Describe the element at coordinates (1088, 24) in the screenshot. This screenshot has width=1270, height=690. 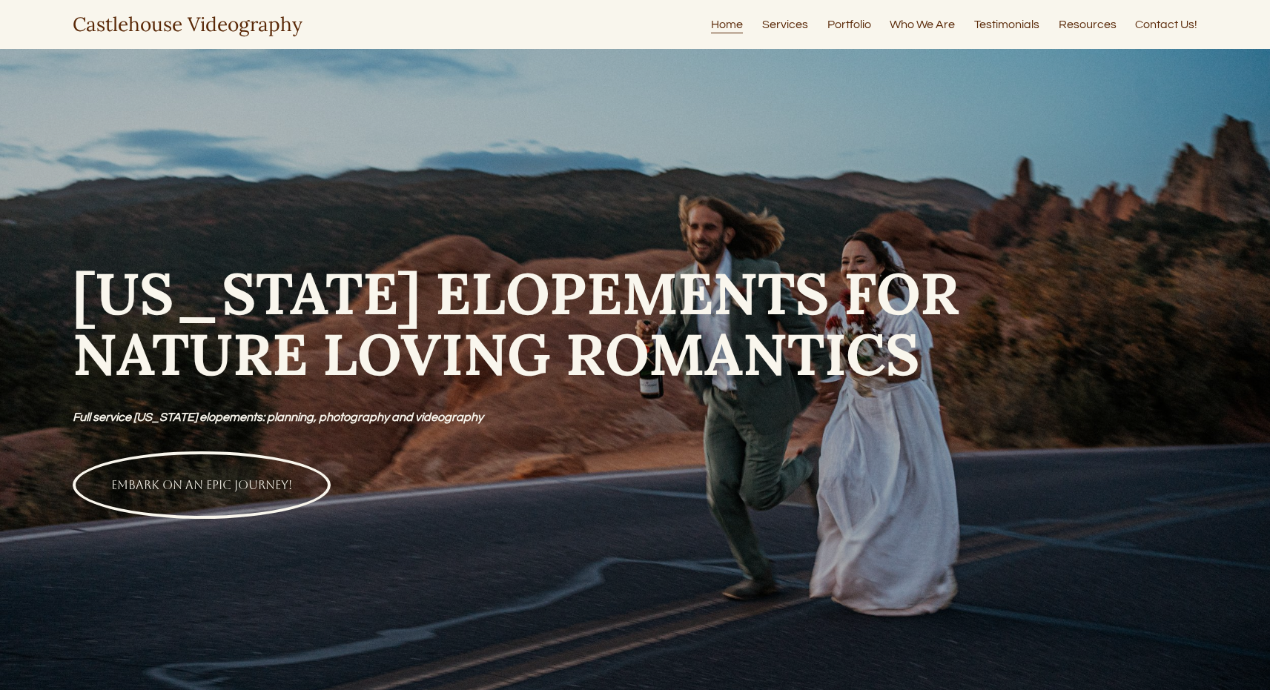
I see `a: Resources` at that location.